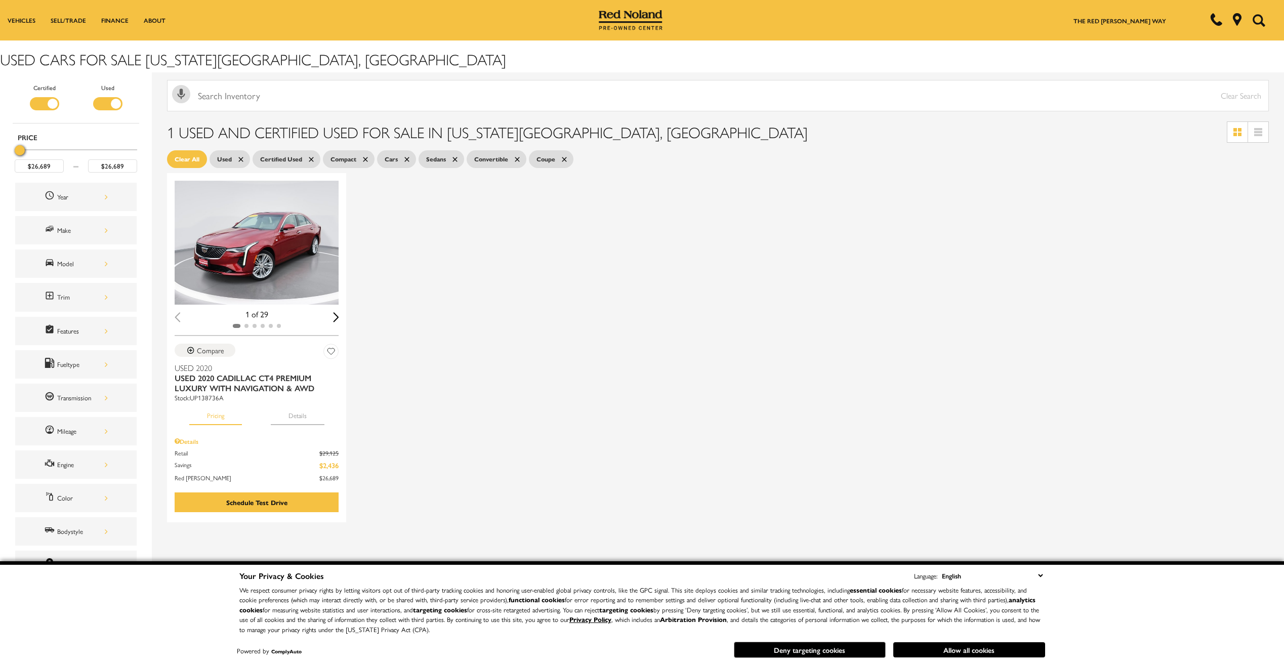  What do you see at coordinates (211, 350) in the screenshot?
I see `div: Compare` at bounding box center [211, 350].